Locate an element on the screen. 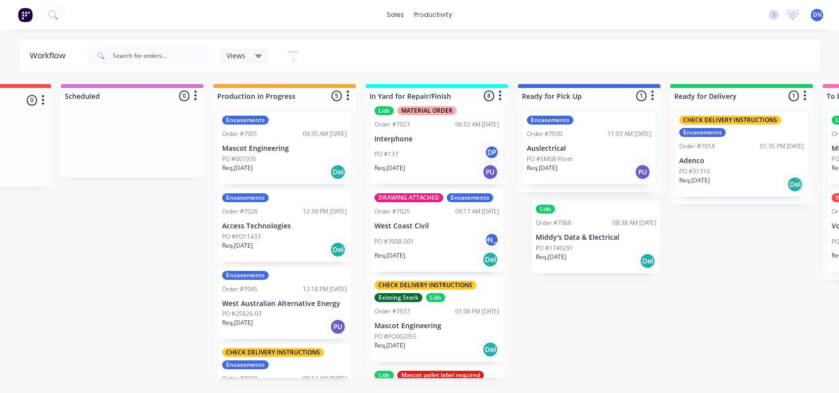 Image resolution: width=839 pixels, height=393 pixels. div: sales is located at coordinates (395, 15).